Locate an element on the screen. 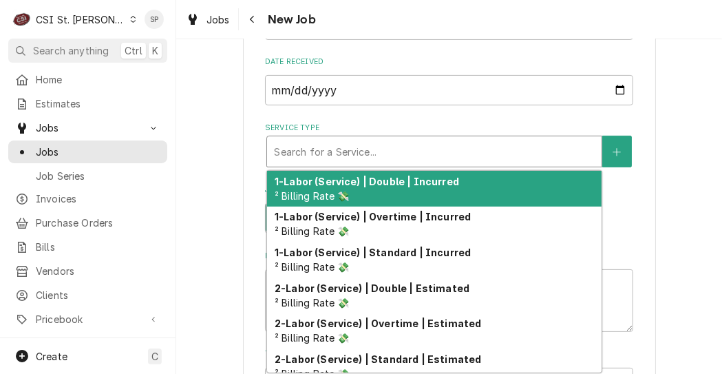 This screenshot has width=722, height=374. span: Ctrl is located at coordinates (133, 50).